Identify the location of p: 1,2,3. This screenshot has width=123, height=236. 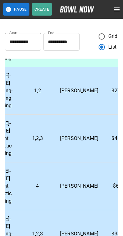
(37, 139).